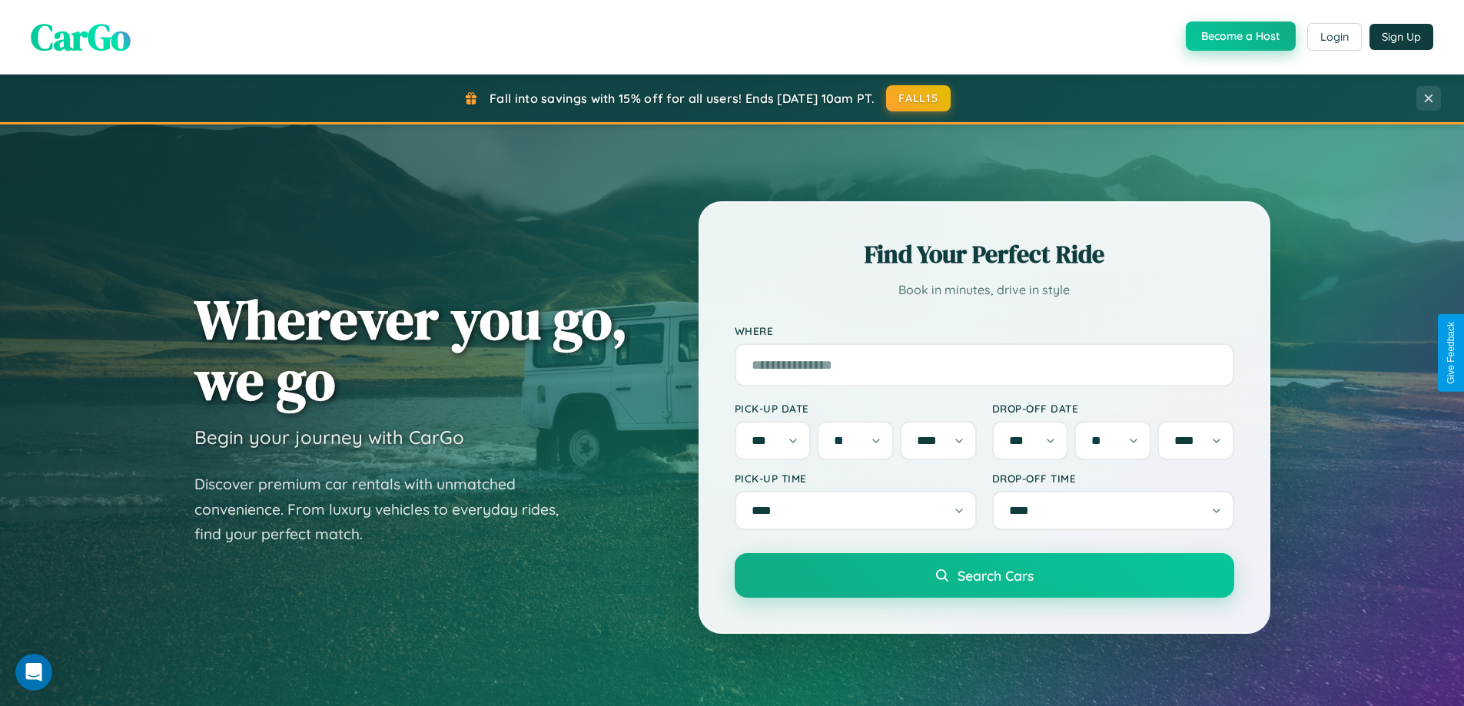 This screenshot has width=1464, height=706. Describe the element at coordinates (1401, 37) in the screenshot. I see `button: Sign Up` at that location.